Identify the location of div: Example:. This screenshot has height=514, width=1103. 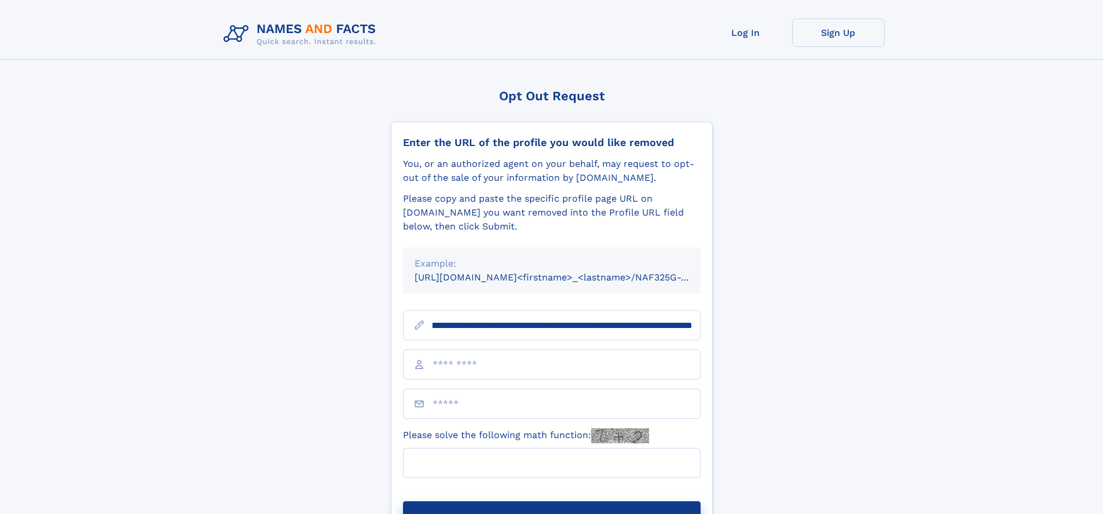
(552, 264).